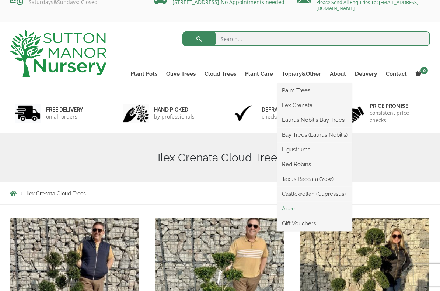  What do you see at coordinates (174, 110) in the screenshot?
I see `h6: hand picked` at bounding box center [174, 110].